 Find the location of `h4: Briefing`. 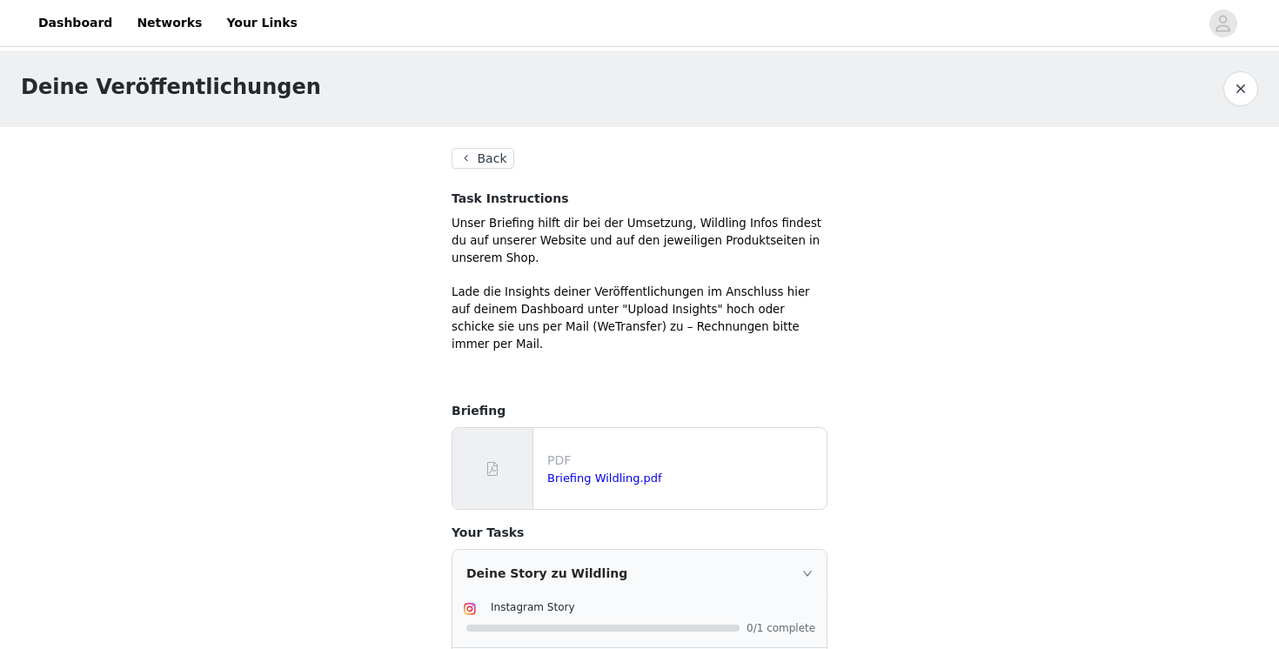

h4: Briefing is located at coordinates (640, 411).